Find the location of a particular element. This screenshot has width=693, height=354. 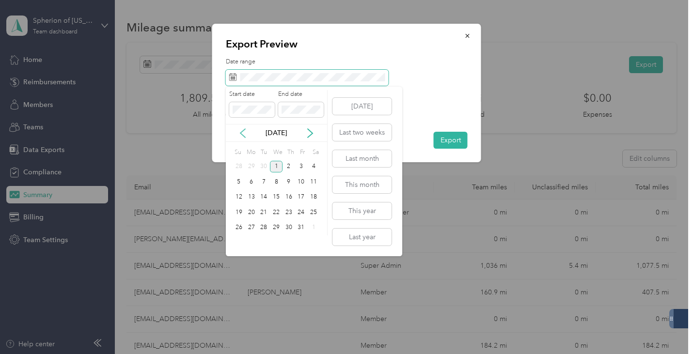

div: 7 is located at coordinates (264, 182).